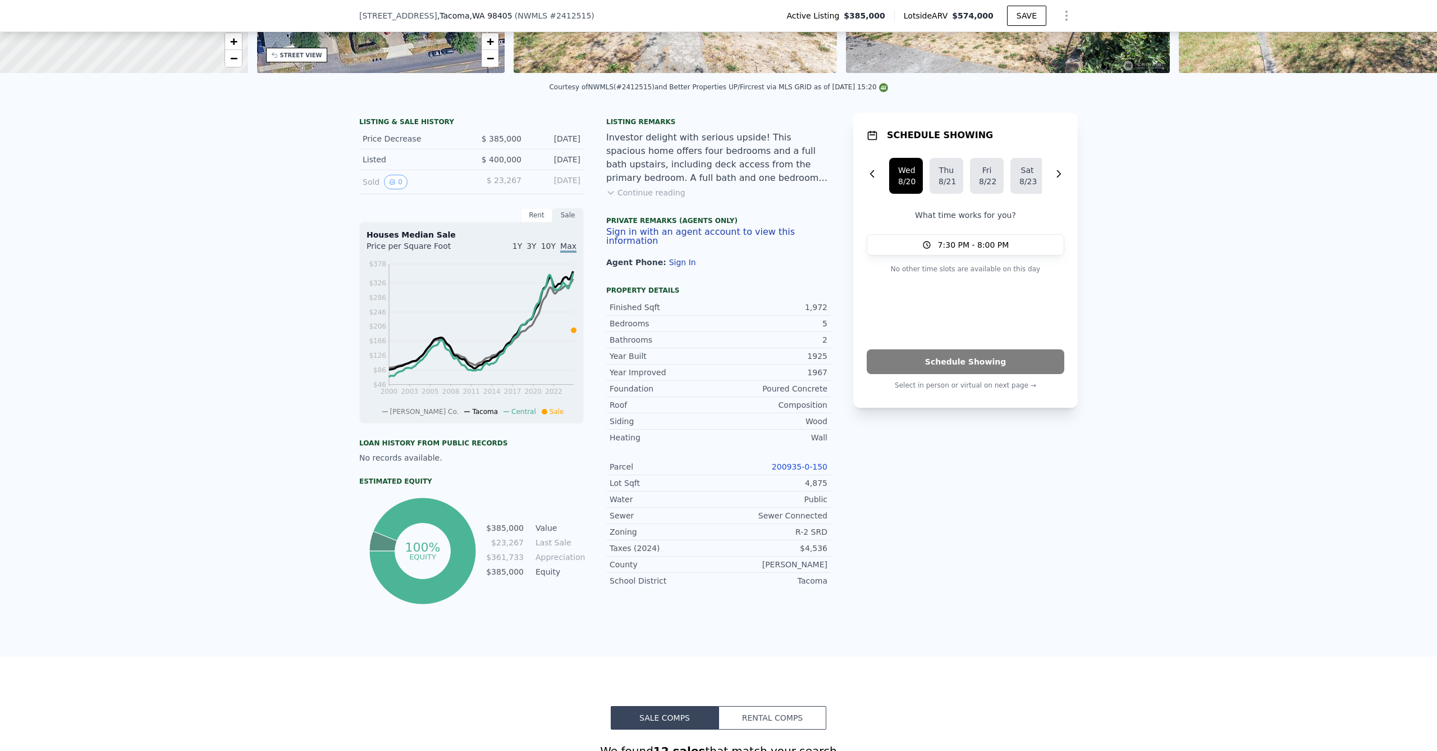 The image size is (1437, 751). What do you see at coordinates (664, 499) in the screenshot?
I see `div: Water` at bounding box center [664, 499].